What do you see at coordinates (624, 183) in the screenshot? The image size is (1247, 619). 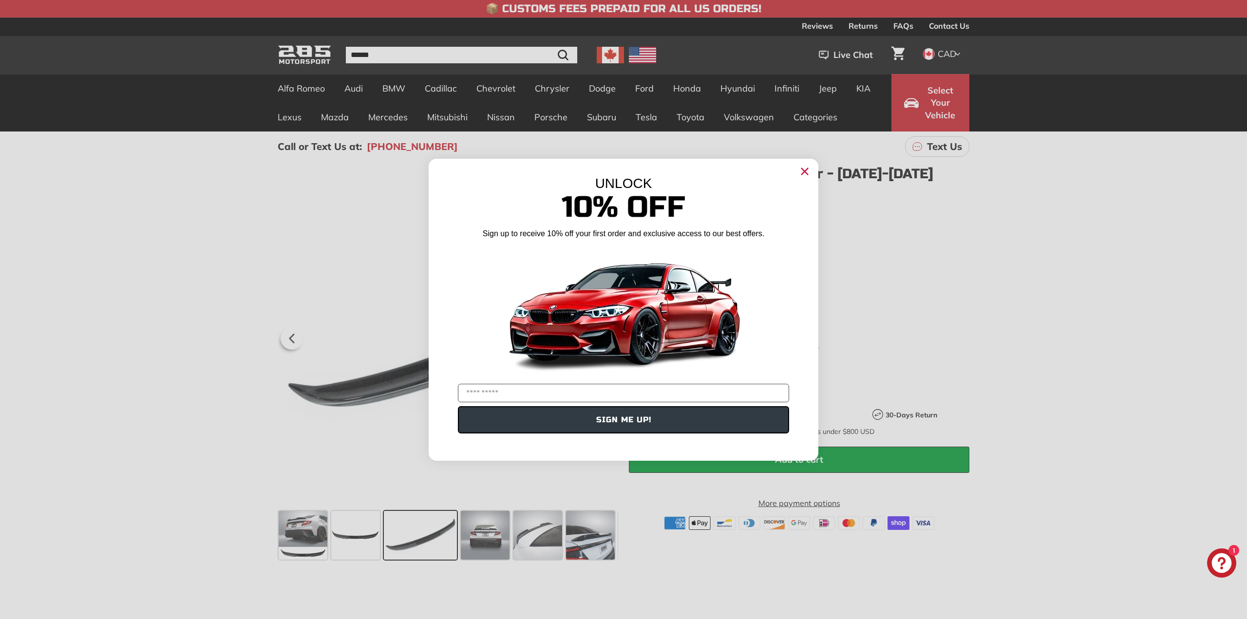 I see `span: UNLOCK` at bounding box center [624, 183].